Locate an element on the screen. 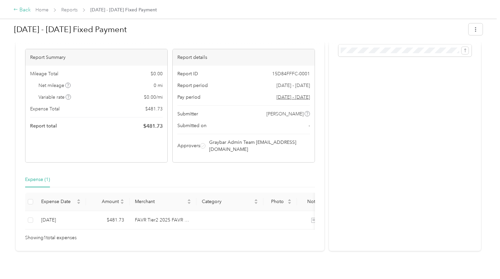 The image size is (500, 279). span: Net mileage is located at coordinates (55, 85).